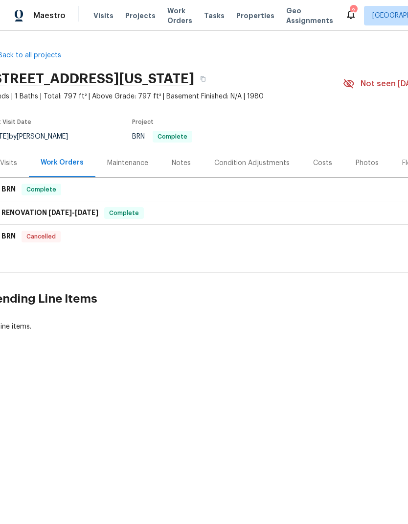 This screenshot has height=524, width=408. I want to click on div: Costs, so click(323, 163).